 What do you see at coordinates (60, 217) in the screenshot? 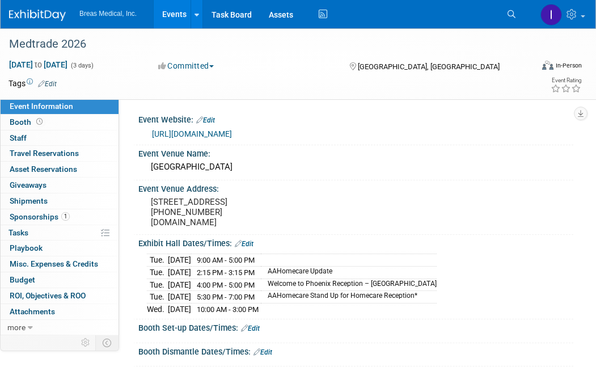
I see `a: Sponsorships1` at bounding box center [60, 217].